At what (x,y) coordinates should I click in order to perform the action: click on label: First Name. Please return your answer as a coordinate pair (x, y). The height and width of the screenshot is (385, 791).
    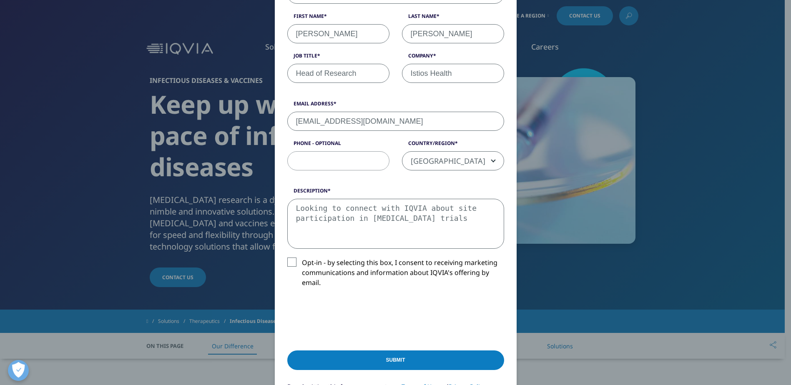
    Looking at the image, I should click on (338, 18).